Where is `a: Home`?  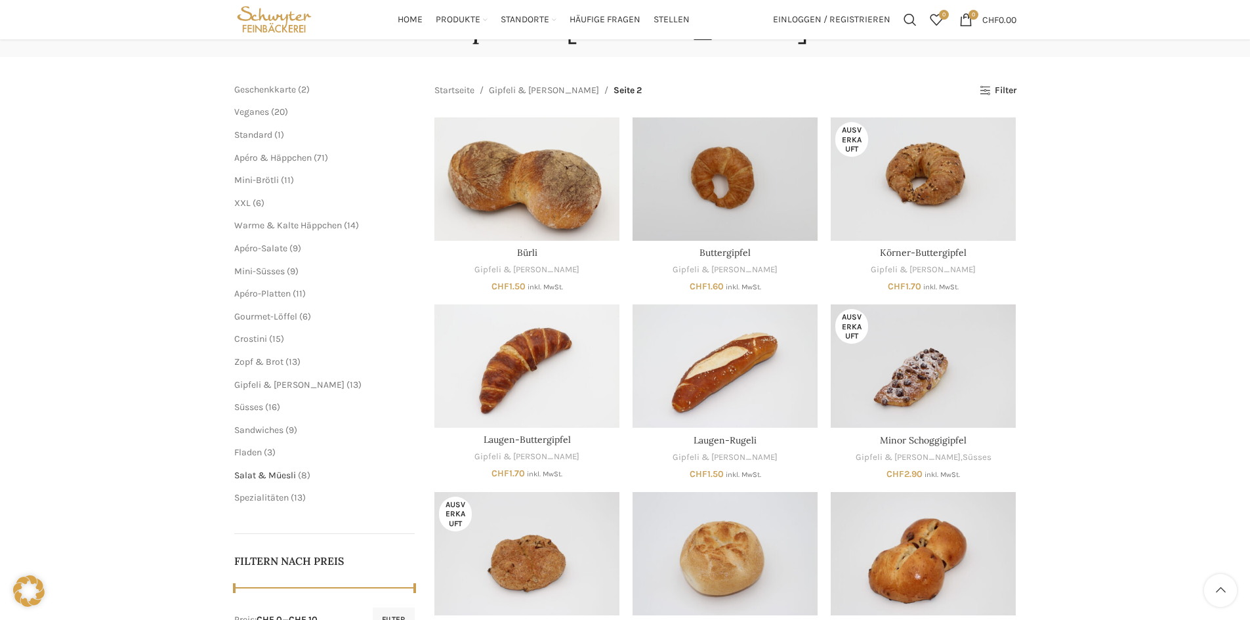 a: Home is located at coordinates (410, 20).